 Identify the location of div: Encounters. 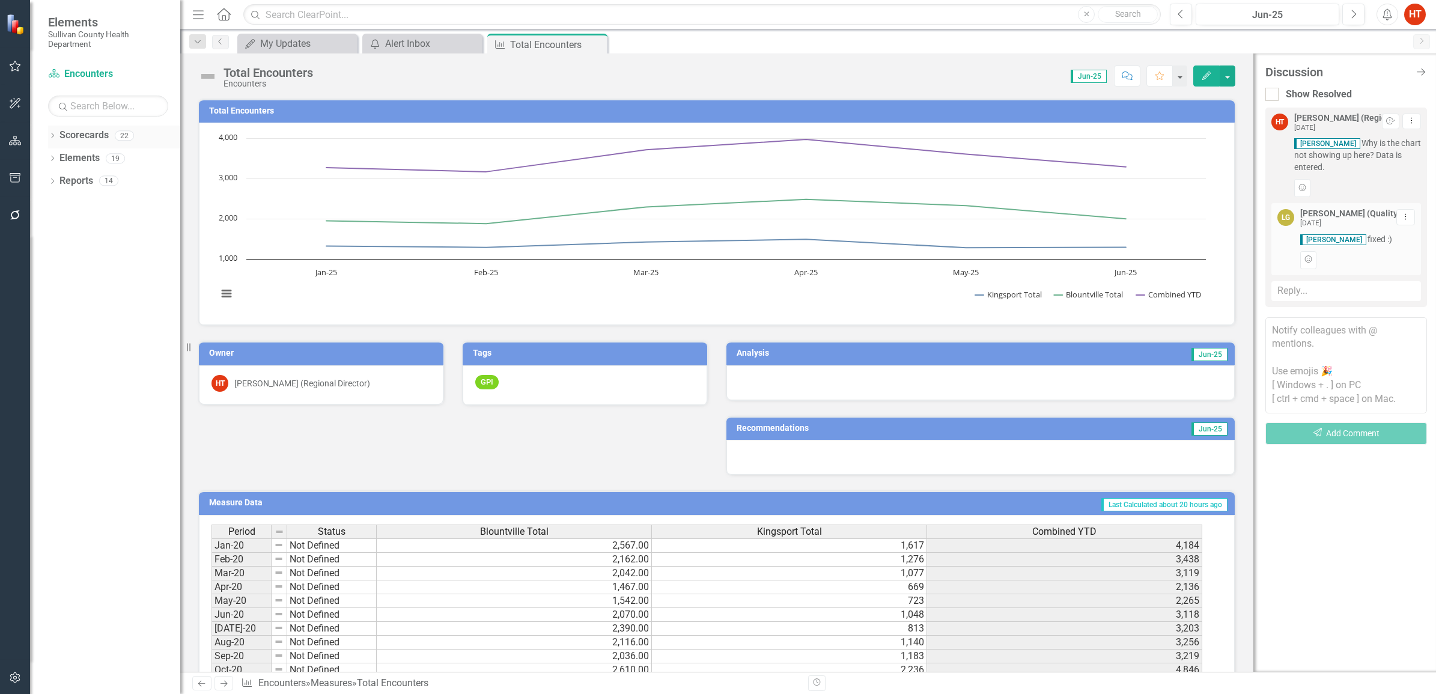
(268, 84).